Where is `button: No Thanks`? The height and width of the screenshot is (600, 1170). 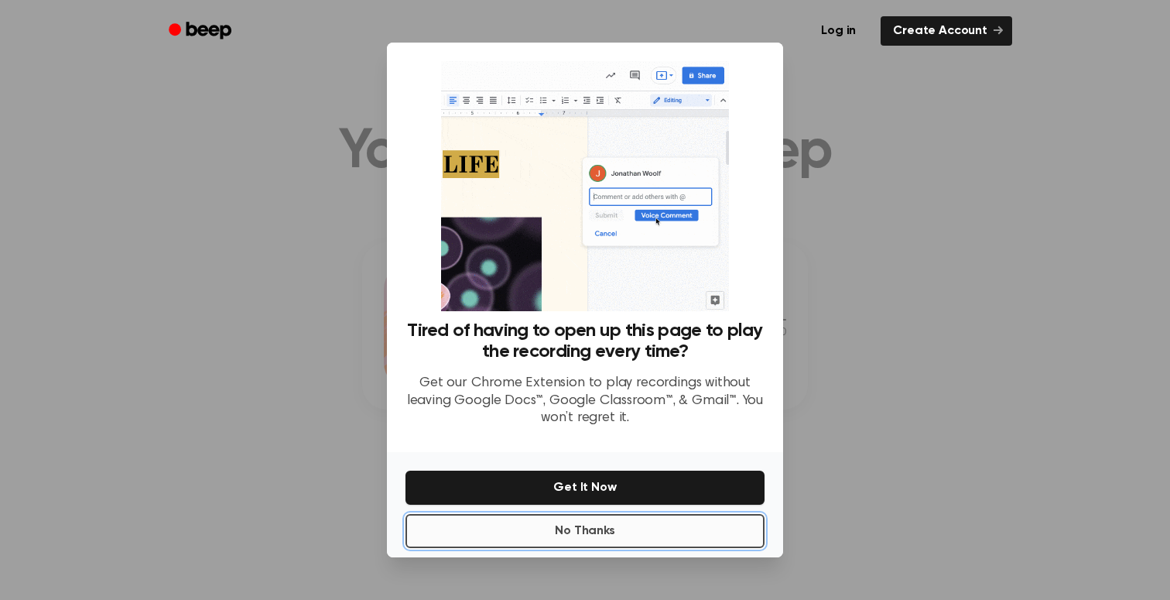 button: No Thanks is located at coordinates (585, 531).